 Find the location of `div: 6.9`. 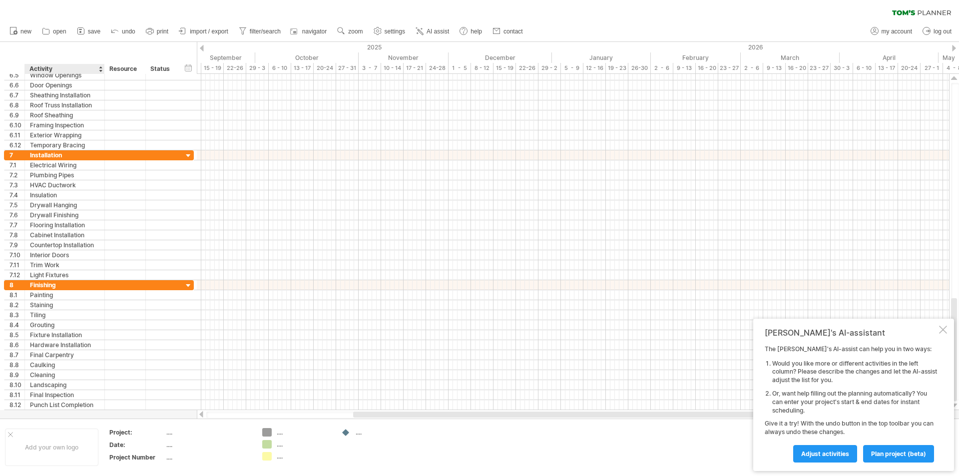

div: 6.9 is located at coordinates (17, 115).